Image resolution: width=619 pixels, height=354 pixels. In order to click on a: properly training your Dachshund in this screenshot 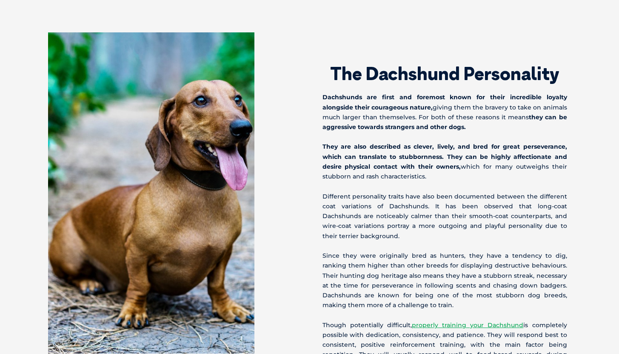, I will do `click(468, 325)`.